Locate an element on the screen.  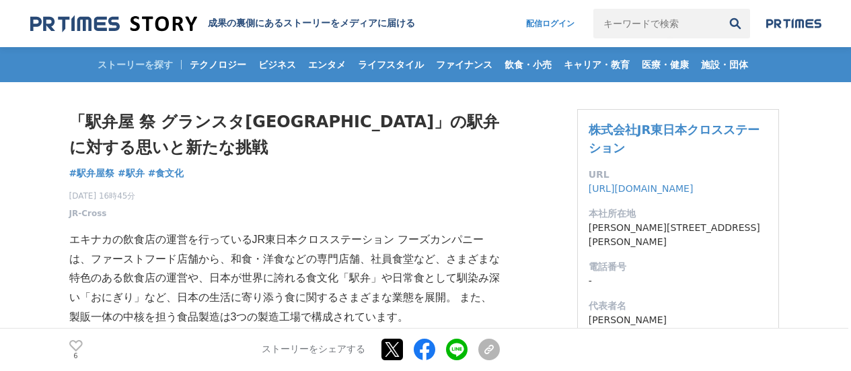
a: 施設・団体 is located at coordinates (725, 65).